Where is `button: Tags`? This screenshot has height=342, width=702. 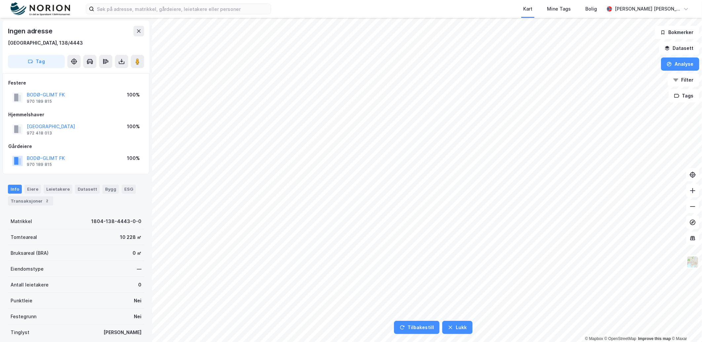
button: Tags is located at coordinates (684, 96).